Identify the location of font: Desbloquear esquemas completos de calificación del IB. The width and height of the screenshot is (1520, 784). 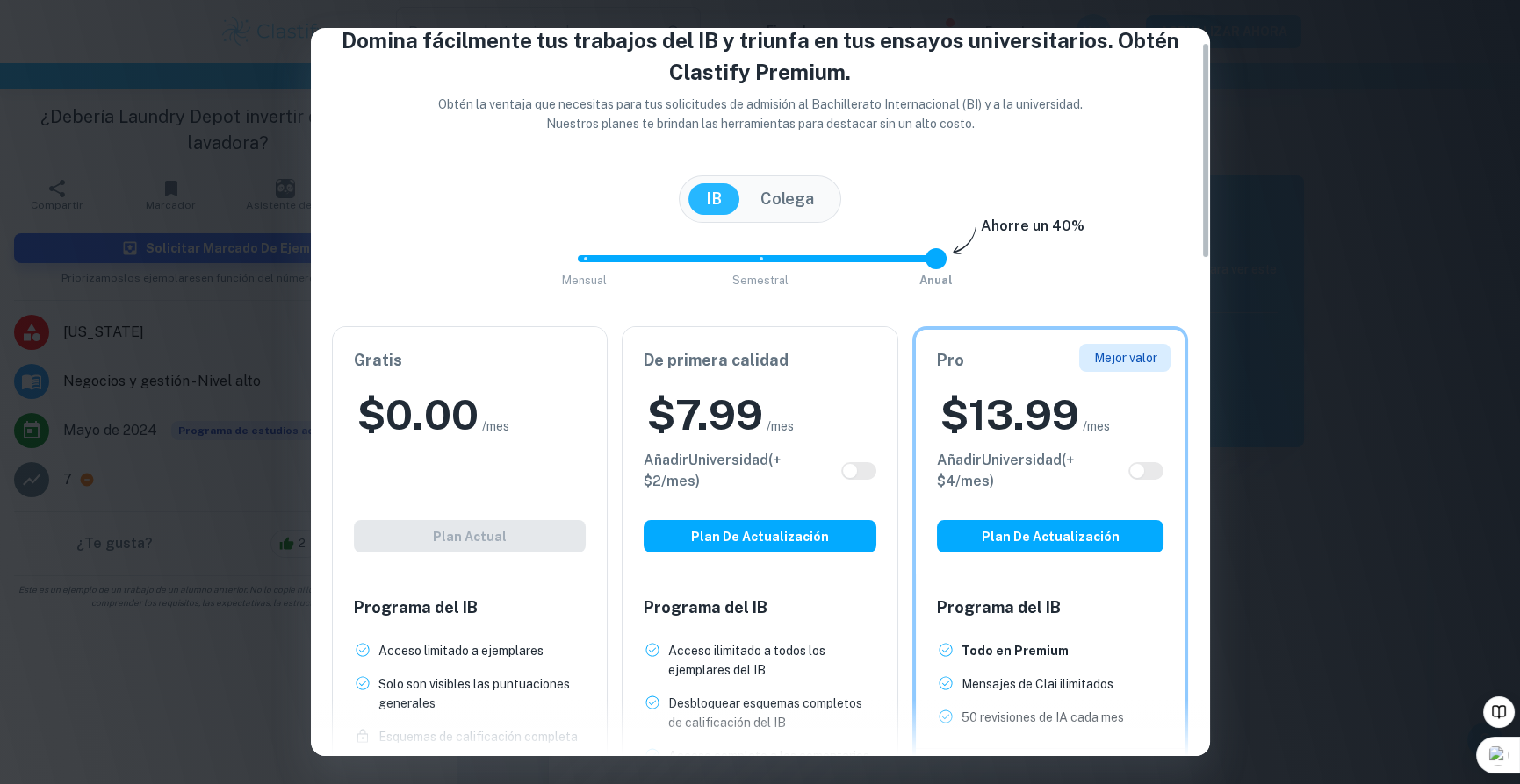
(765, 714).